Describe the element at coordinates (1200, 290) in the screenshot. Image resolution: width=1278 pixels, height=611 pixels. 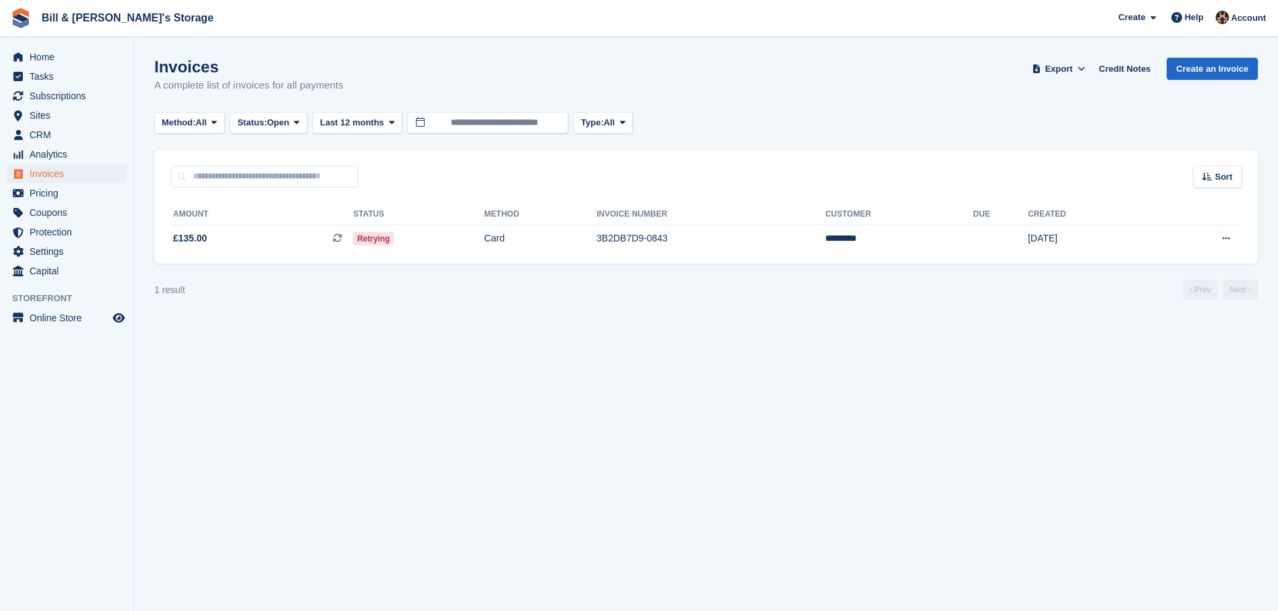
I see `a: Previous` at that location.